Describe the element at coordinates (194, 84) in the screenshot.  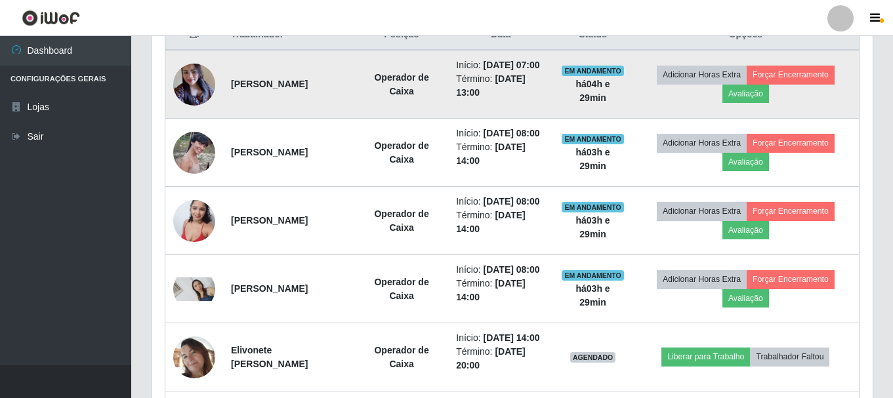
I see `img: 1711331188761.jpeg` at that location.